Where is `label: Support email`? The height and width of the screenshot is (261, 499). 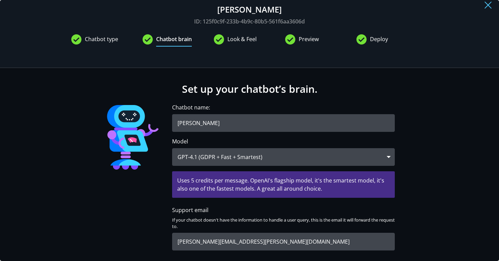 label: Support email is located at coordinates (190, 210).